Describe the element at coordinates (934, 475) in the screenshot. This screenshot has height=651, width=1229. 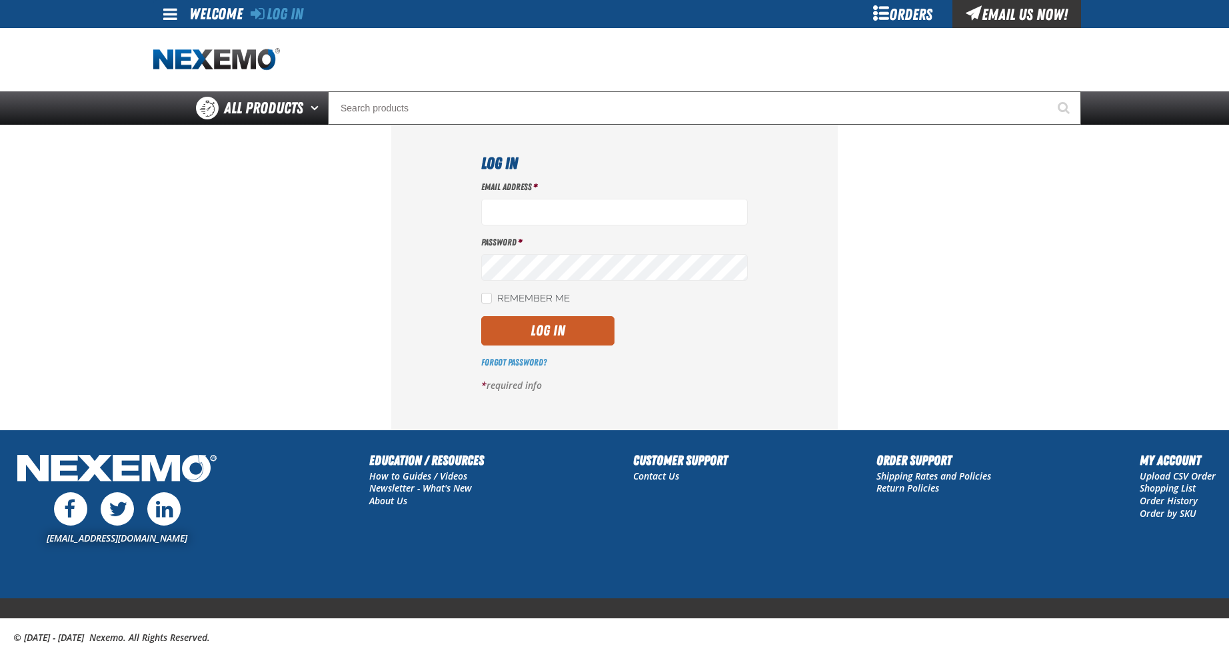
I see `a: Shipping Rates and Policies` at that location.